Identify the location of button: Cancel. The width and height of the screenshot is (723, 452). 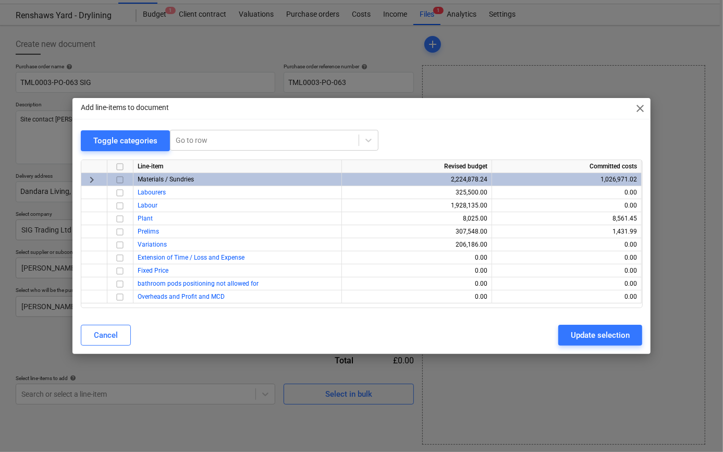
(106, 335).